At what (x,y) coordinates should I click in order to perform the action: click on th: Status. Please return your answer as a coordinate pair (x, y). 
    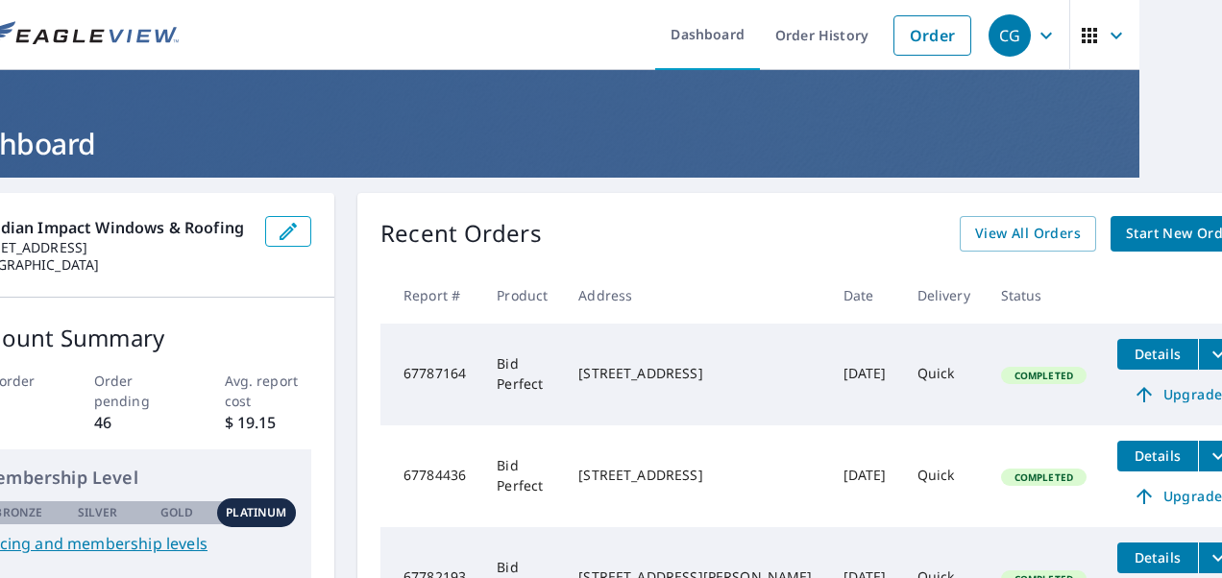
    Looking at the image, I should click on (1043, 295).